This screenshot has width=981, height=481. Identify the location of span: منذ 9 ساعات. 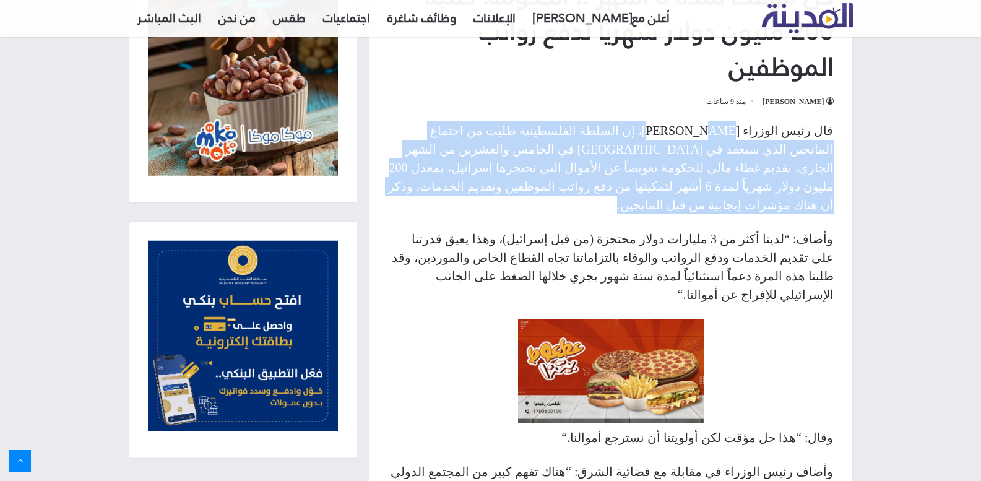
(730, 102).